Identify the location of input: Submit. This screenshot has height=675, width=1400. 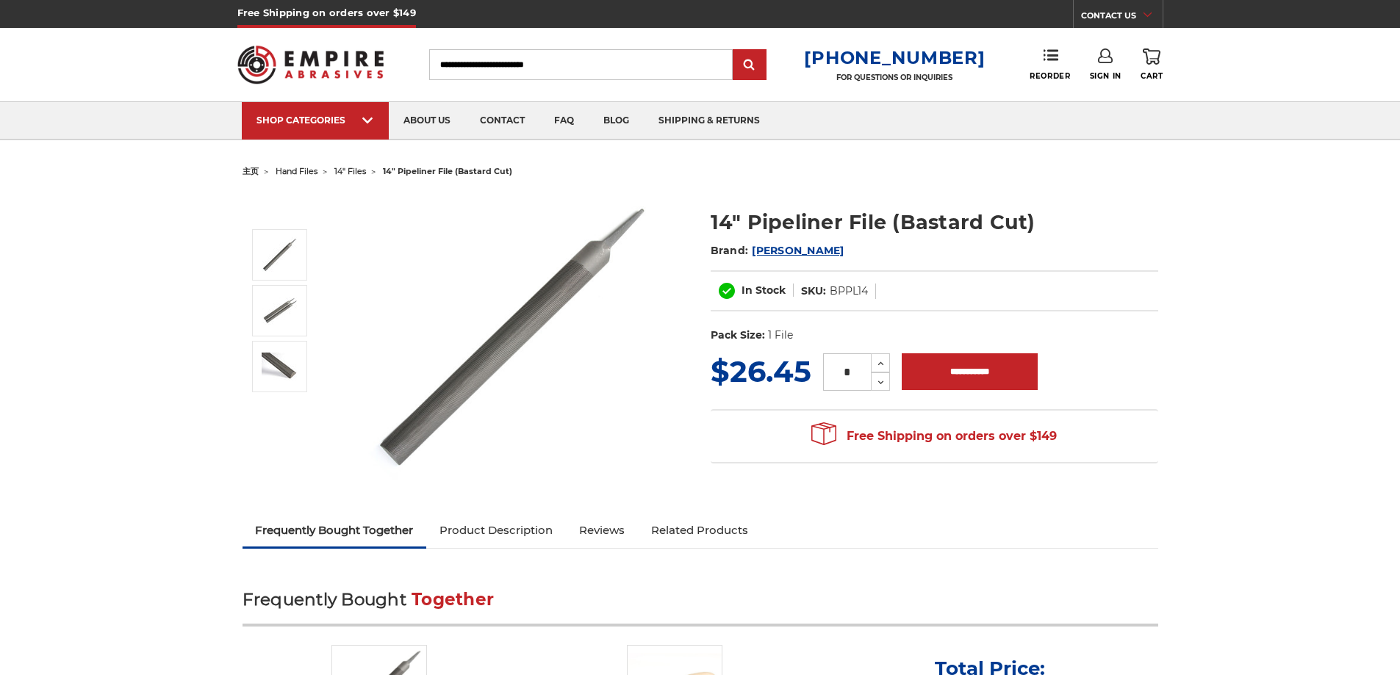
(750, 65).